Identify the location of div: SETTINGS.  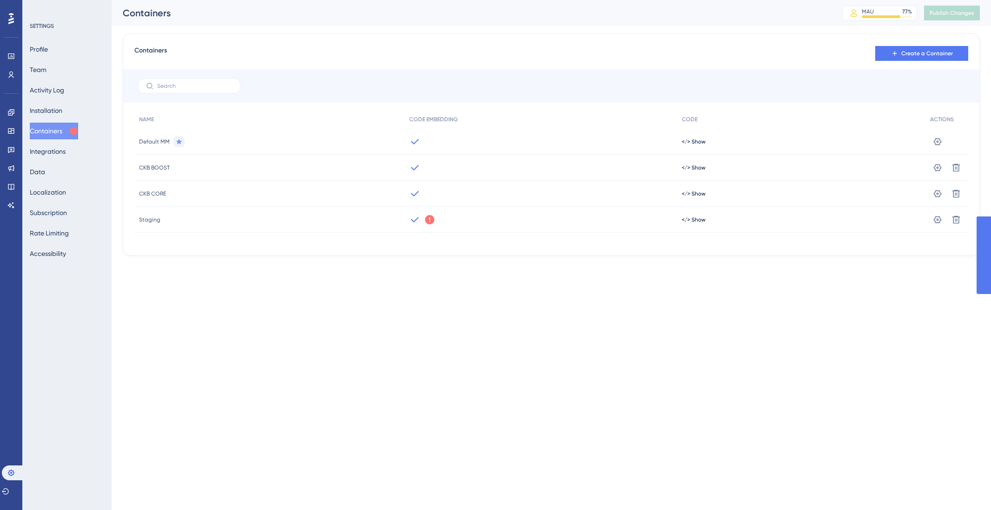
(67, 26).